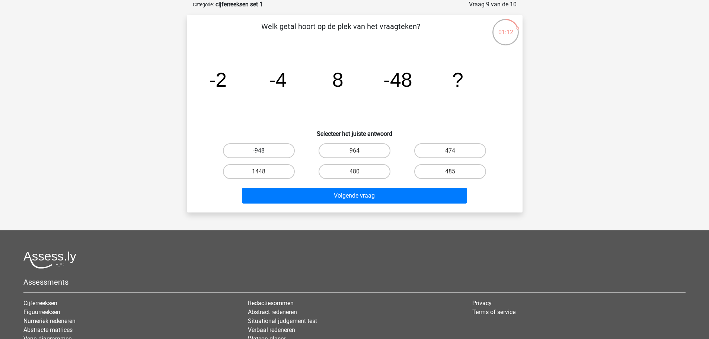 The width and height of the screenshot is (709, 339). What do you see at coordinates (340, 32) in the screenshot?
I see `p: Welk getal hoort op de plek van het vraagteken?` at bounding box center [340, 32].